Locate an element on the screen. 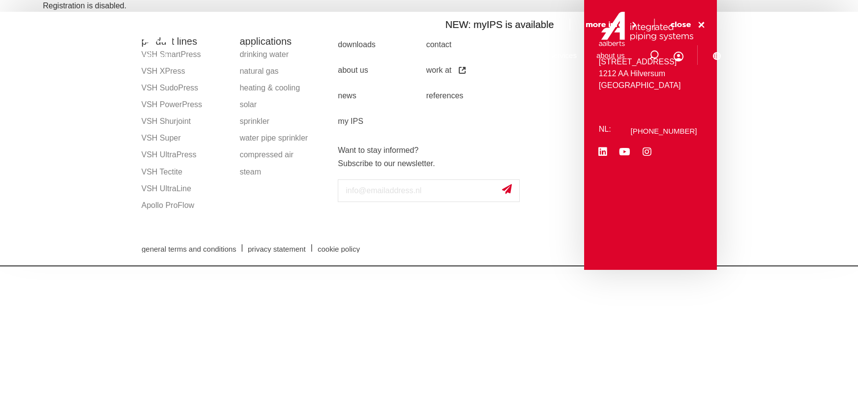 This screenshot has width=858, height=407. font: markets is located at coordinates (403, 55).